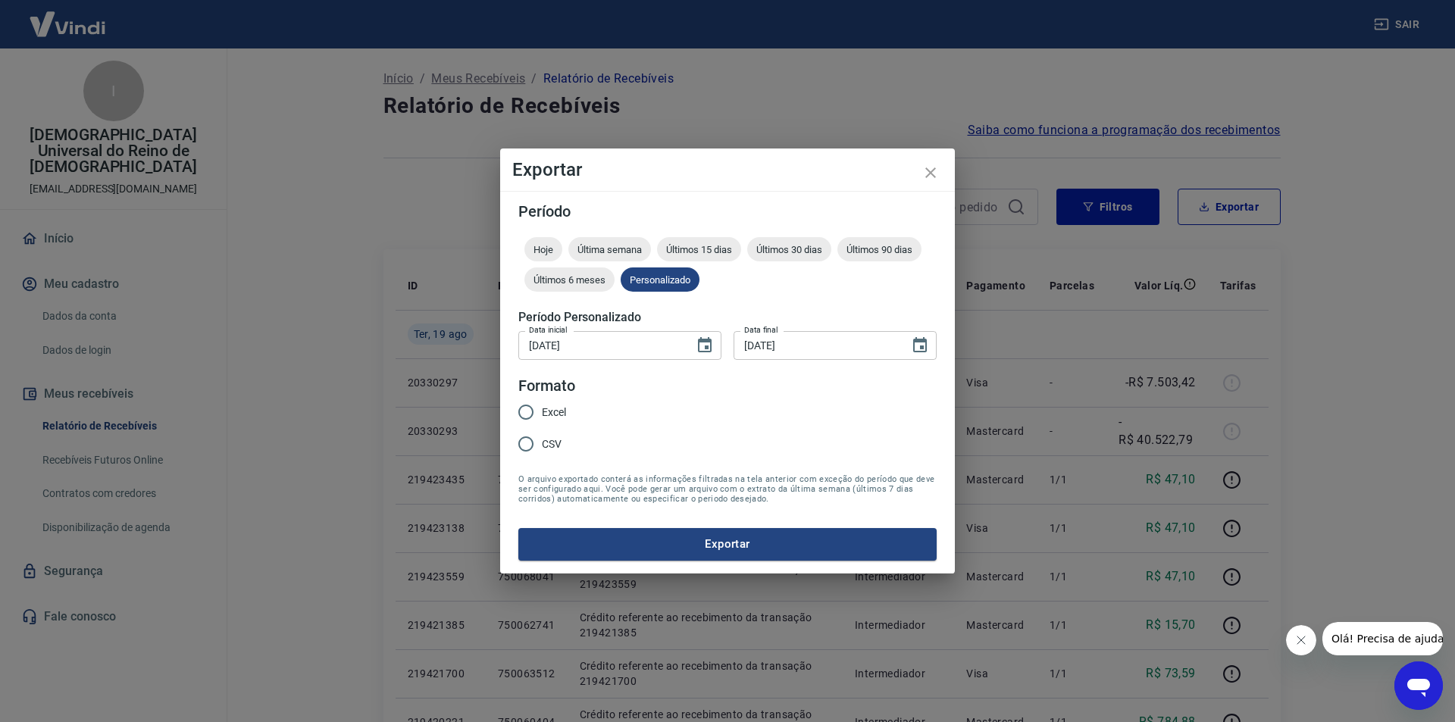  I want to click on button: Exportar, so click(727, 544).